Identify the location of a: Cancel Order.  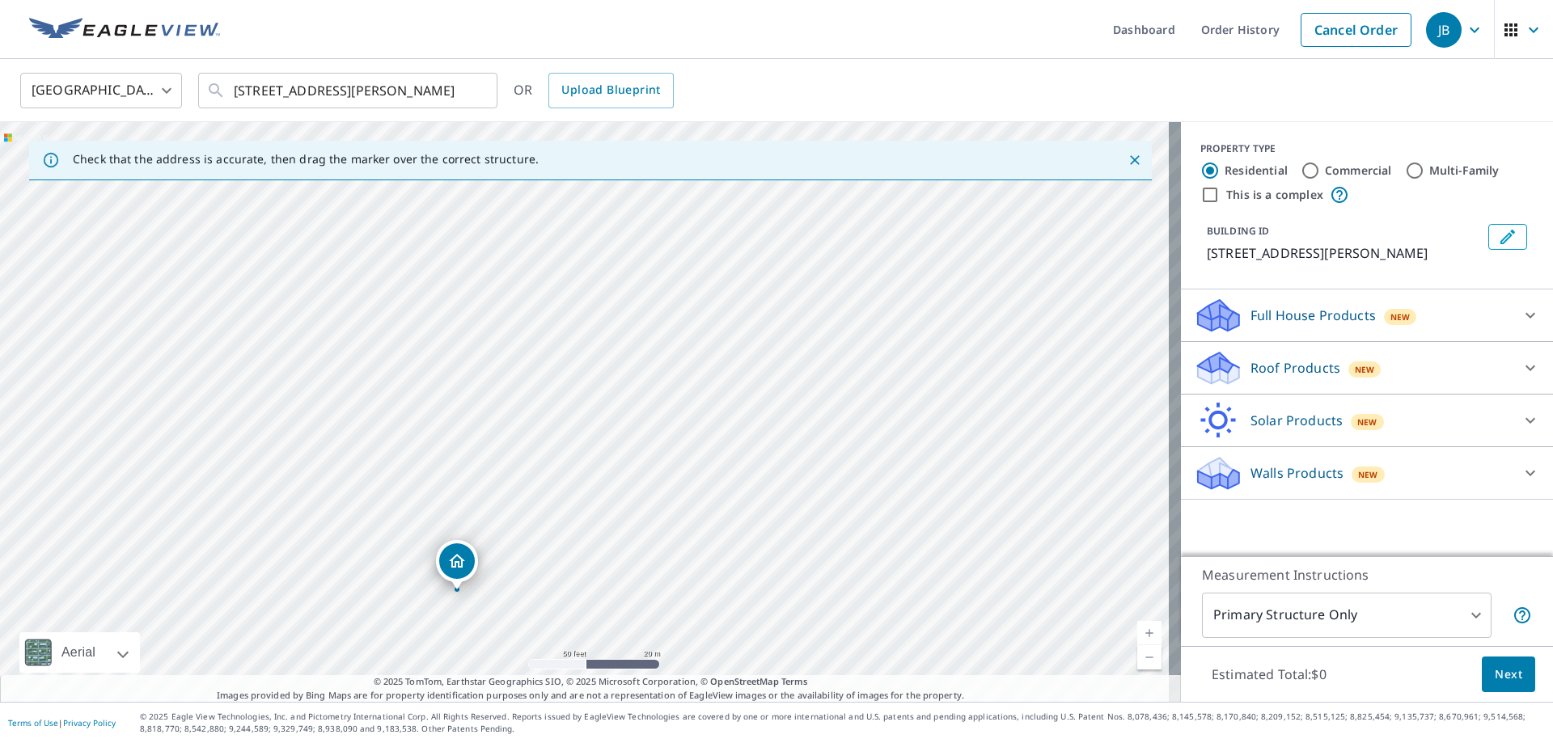
(1356, 30).